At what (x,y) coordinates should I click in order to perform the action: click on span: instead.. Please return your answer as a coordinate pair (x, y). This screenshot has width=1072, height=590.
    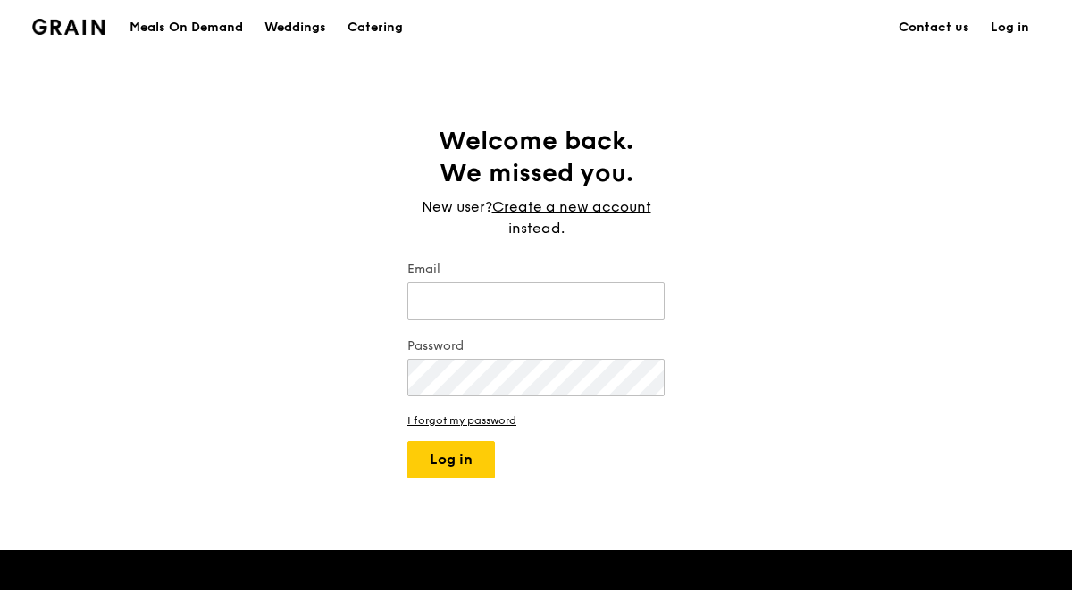
    Looking at the image, I should click on (536, 228).